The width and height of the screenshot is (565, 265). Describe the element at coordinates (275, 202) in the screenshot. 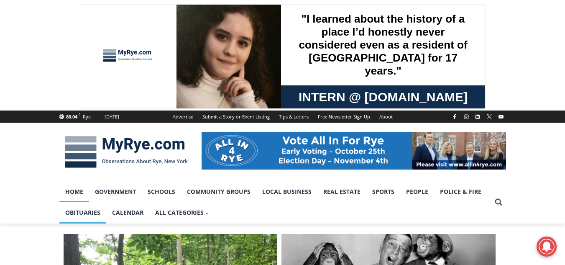

I see `nav: Primary Navigation` at that location.